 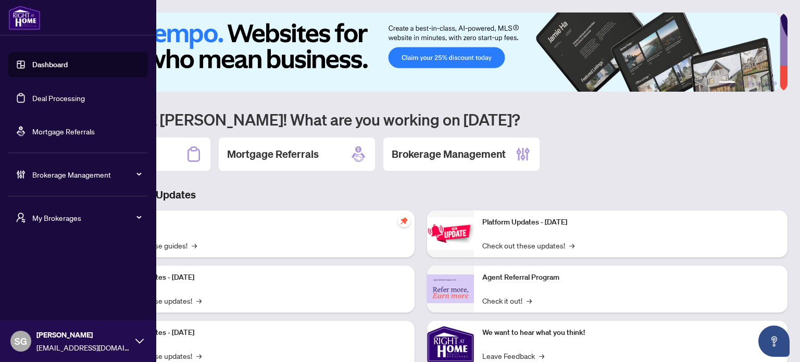 What do you see at coordinates (417, 52) in the screenshot?
I see `img: Slide 0` at bounding box center [417, 52].